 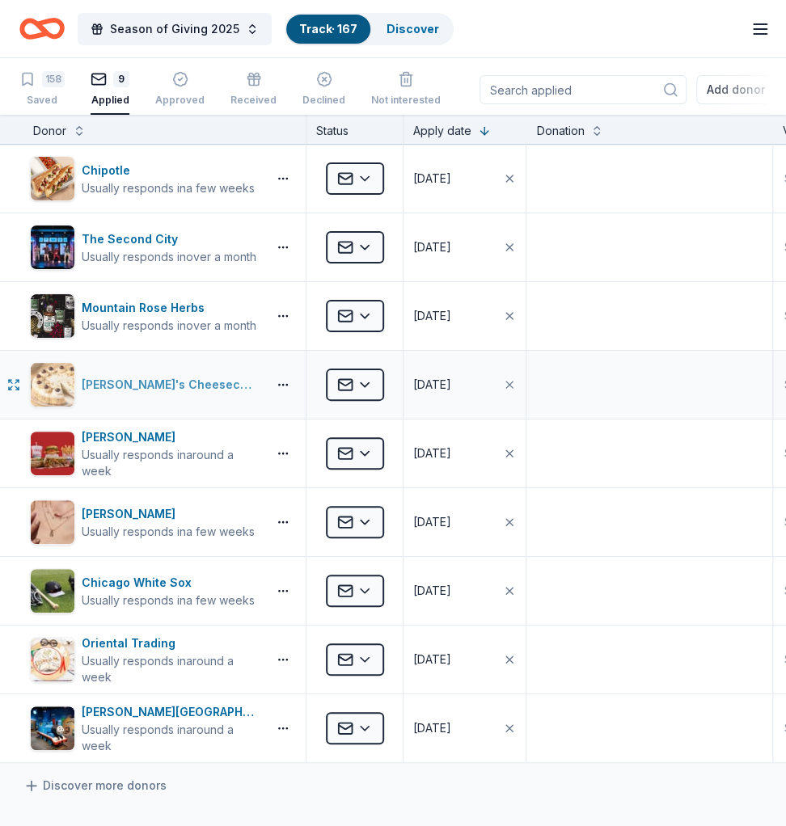 What do you see at coordinates (53, 453) in the screenshot?
I see `img: Image for Portillo's` at bounding box center [53, 453].